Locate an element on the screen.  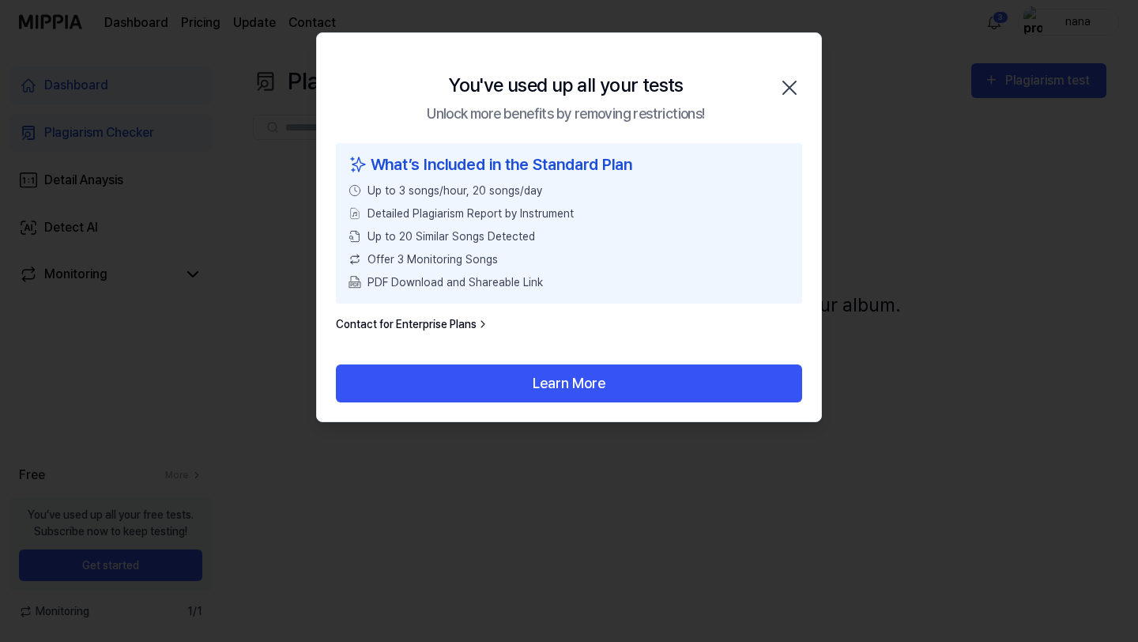
div: You've used up all your tests is located at coordinates (566, 85).